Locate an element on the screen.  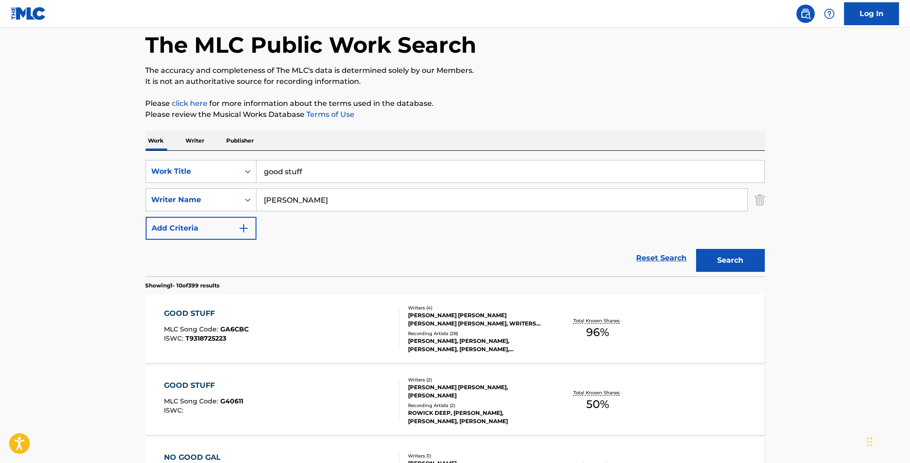
div: Writers ( 4 ) is located at coordinates (477, 307).